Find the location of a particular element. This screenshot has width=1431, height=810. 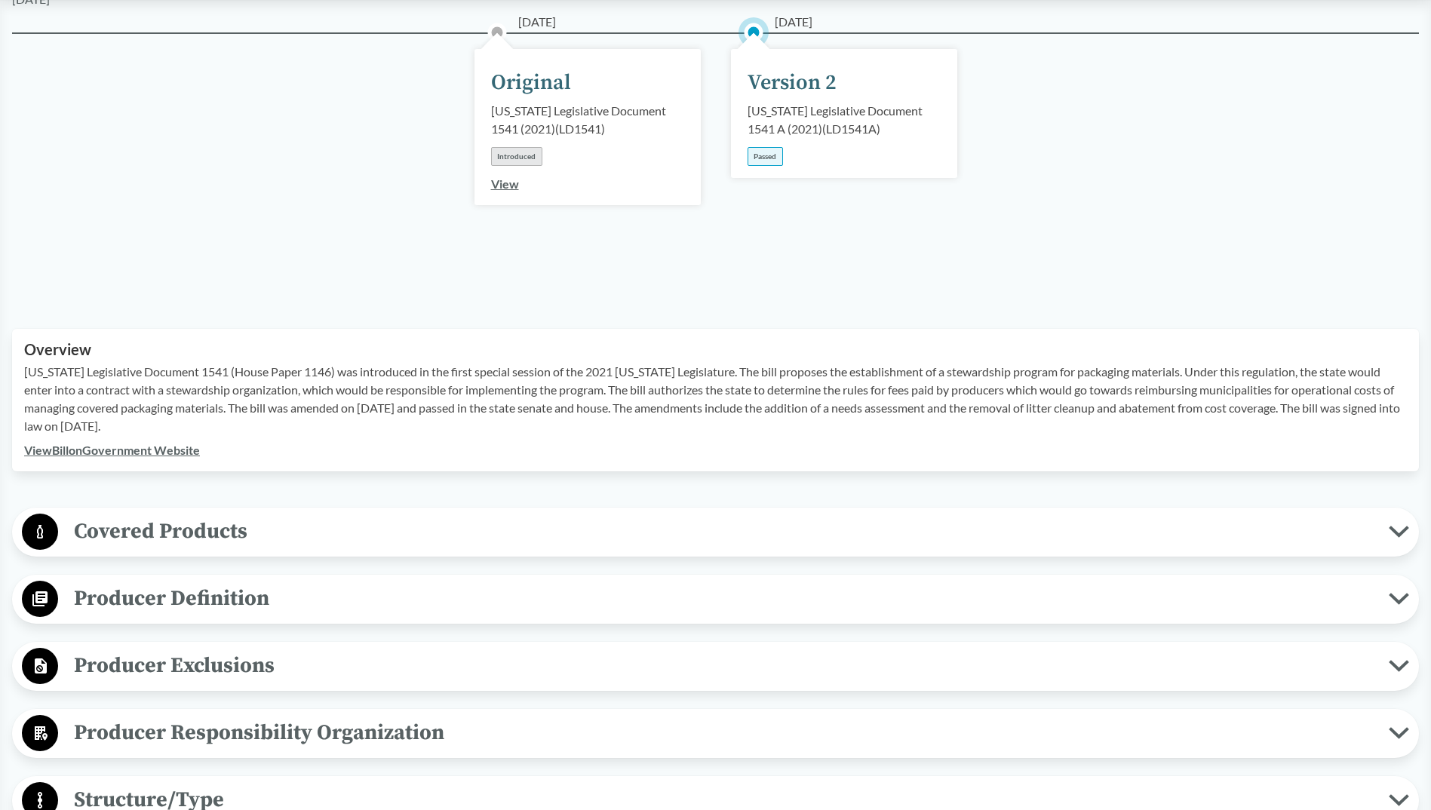

div: Introduced is located at coordinates (517, 156).